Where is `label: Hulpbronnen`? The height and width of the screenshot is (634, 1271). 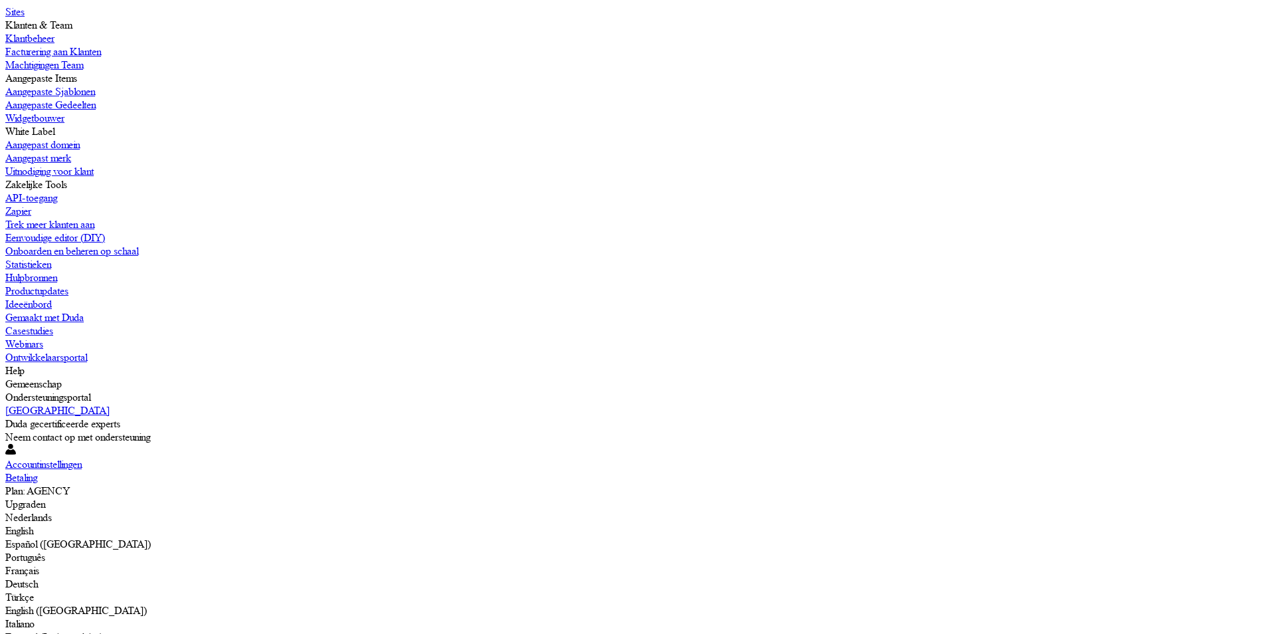 label: Hulpbronnen is located at coordinates (31, 277).